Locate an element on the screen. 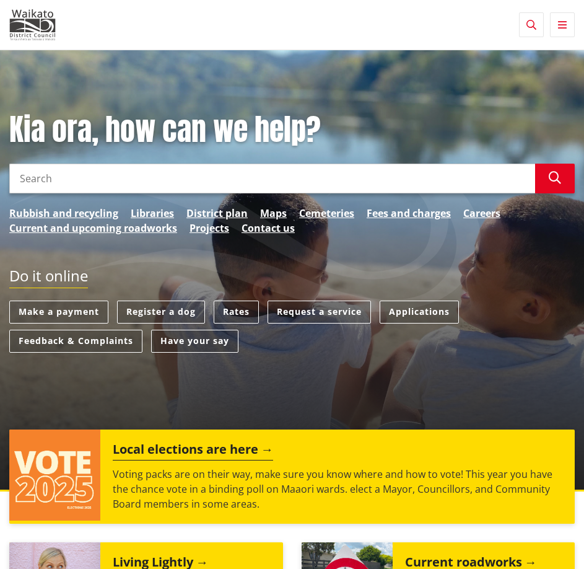  a: Feedback & Complaints is located at coordinates (76, 341).